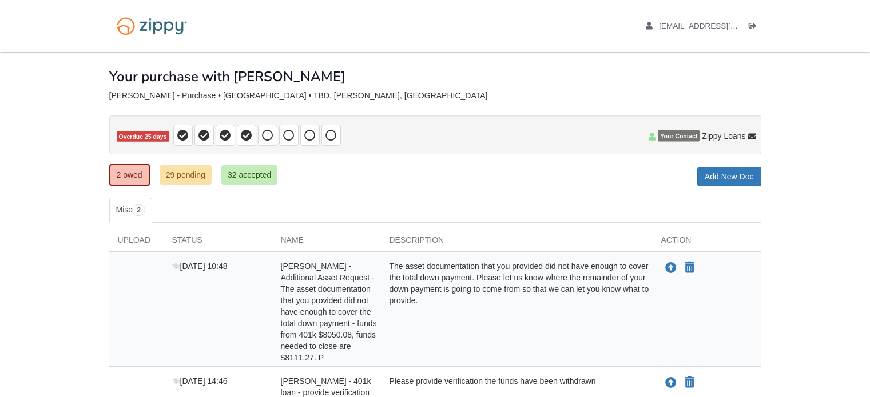 Image resolution: width=870 pixels, height=397 pixels. I want to click on div: Upload, so click(136, 243).